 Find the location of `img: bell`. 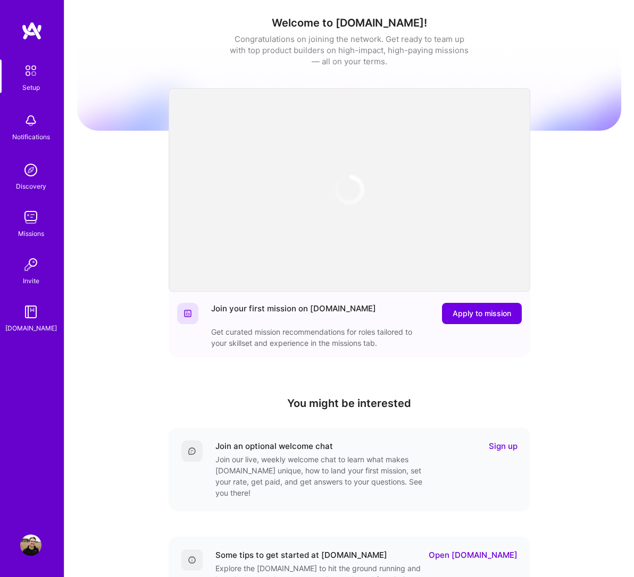

img: bell is located at coordinates (31, 121).